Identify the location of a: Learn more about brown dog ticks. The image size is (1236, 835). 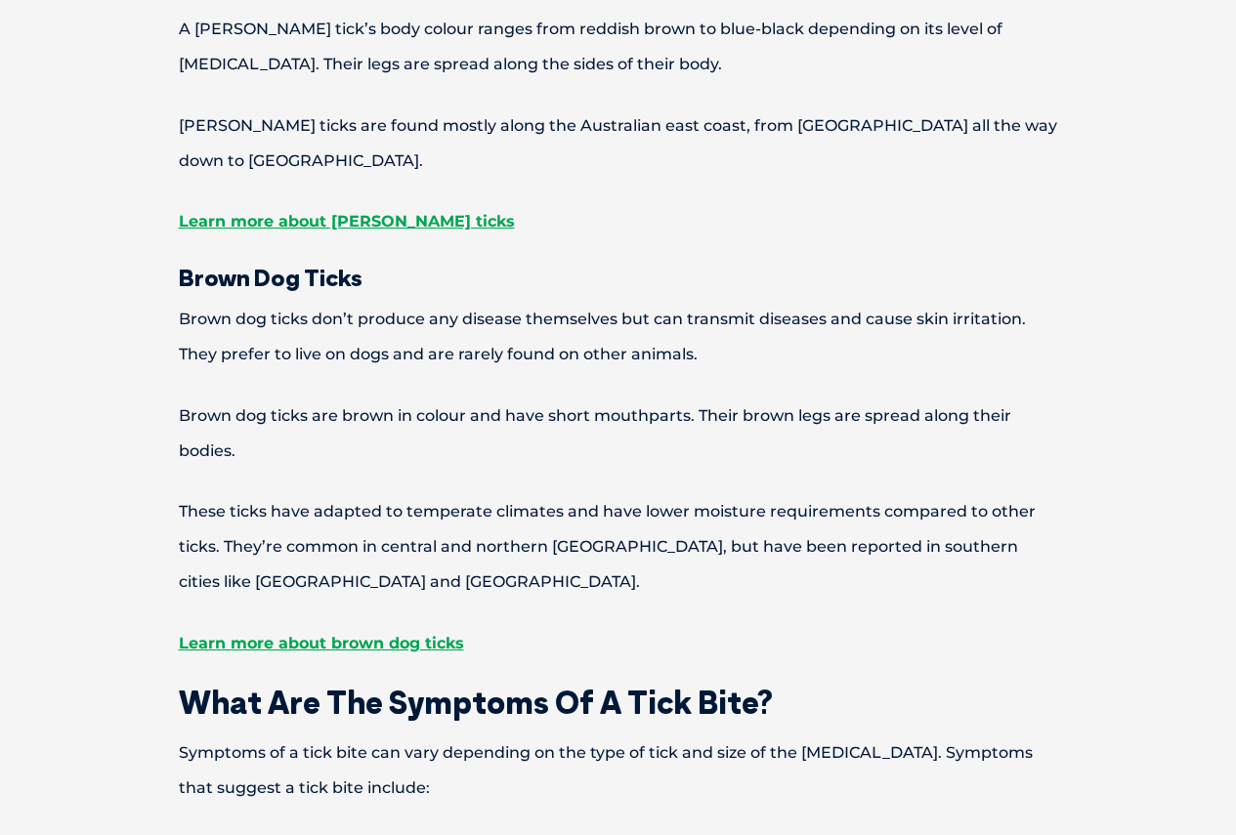
(321, 643).